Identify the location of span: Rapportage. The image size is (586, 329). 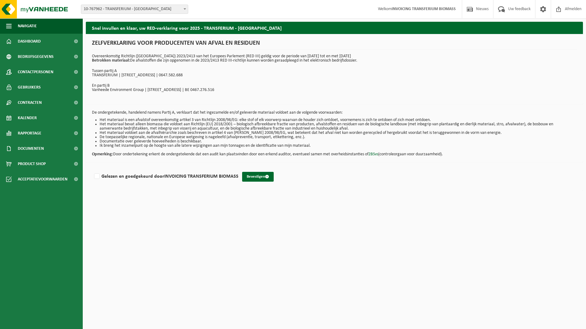
(29, 133).